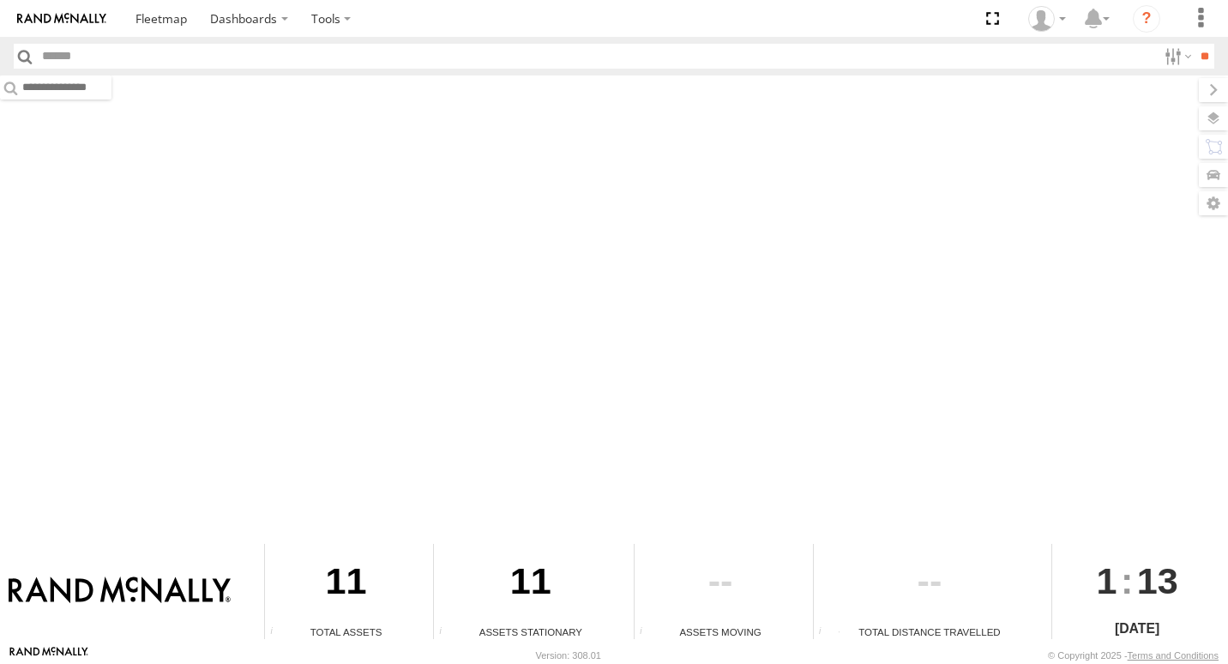 This screenshot has width=1228, height=664. What do you see at coordinates (827, 632) in the screenshot?
I see `div: Total distance travelled by all assets within specified date range and applied filters` at bounding box center [827, 632].